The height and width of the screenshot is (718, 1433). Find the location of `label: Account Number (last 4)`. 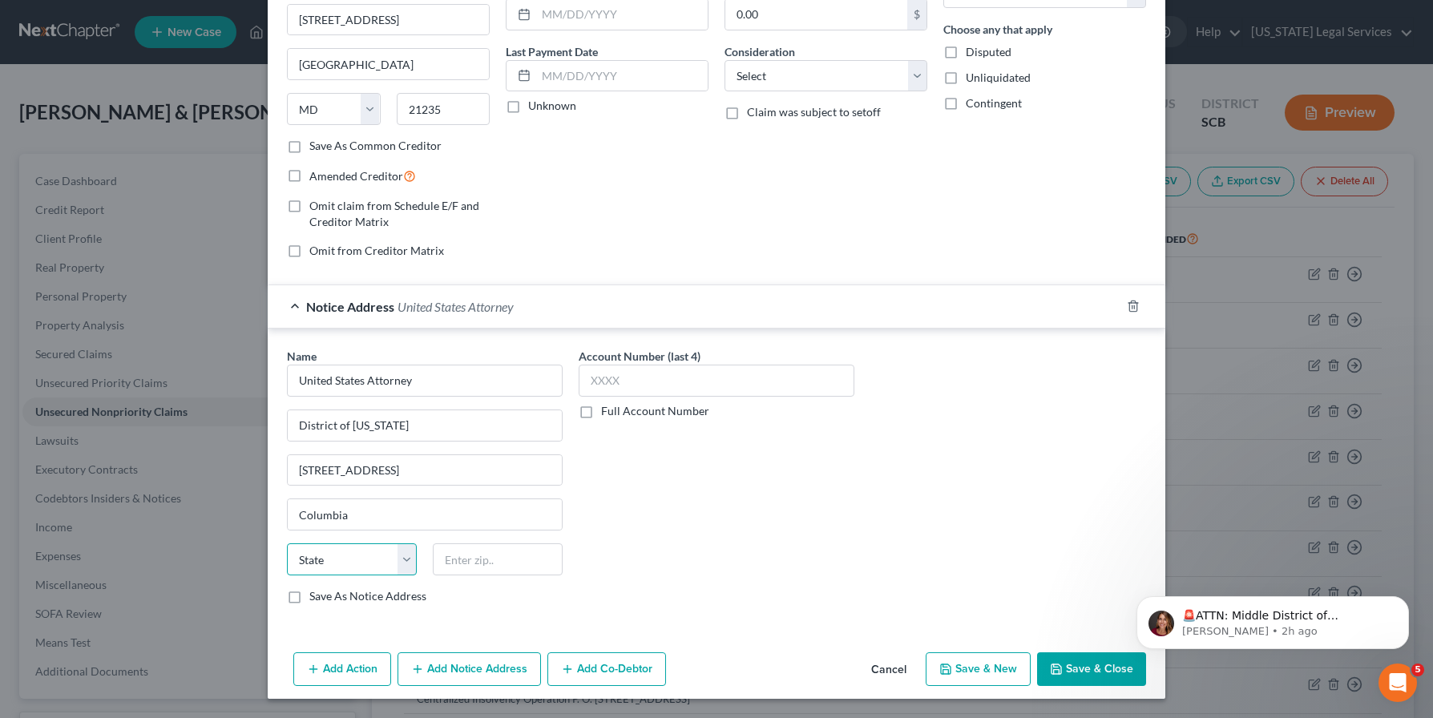

label: Account Number (last 4) is located at coordinates (639, 356).